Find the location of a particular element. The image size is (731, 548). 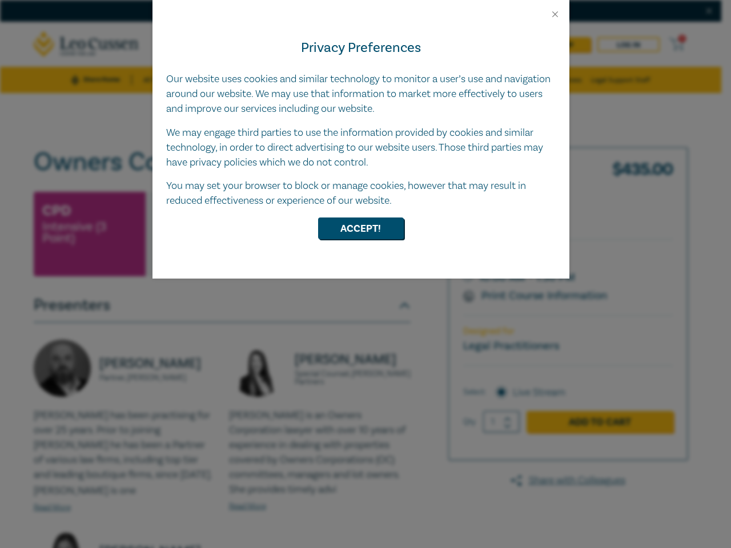

button: Accept! is located at coordinates (361, 228).